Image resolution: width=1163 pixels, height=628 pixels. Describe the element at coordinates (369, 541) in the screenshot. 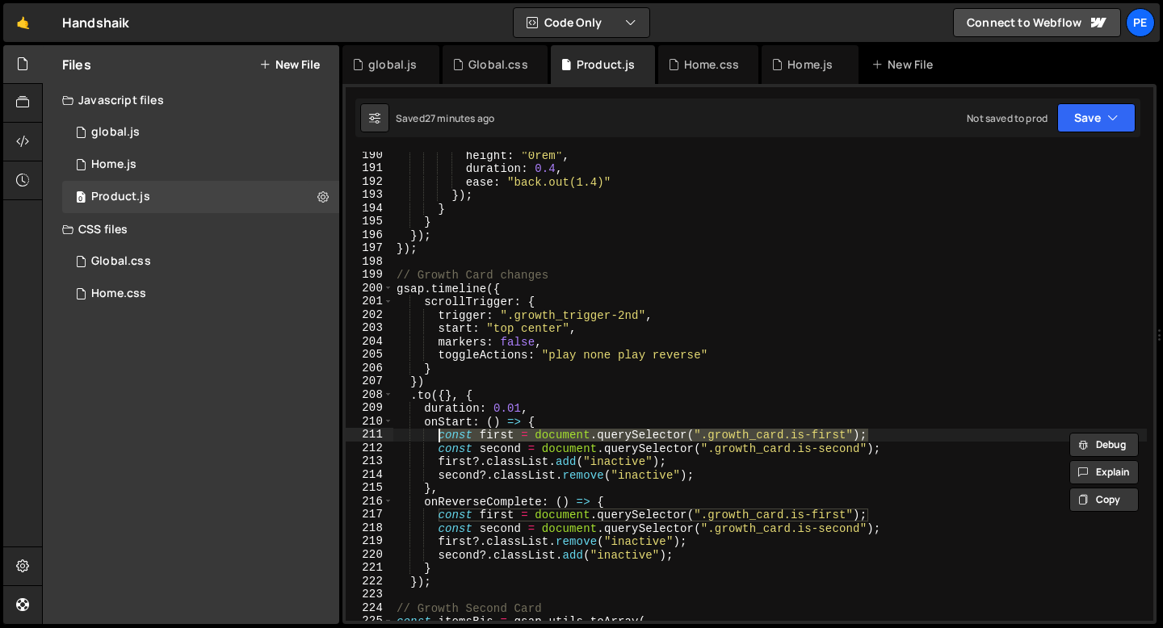

I see `div: 219` at that location.